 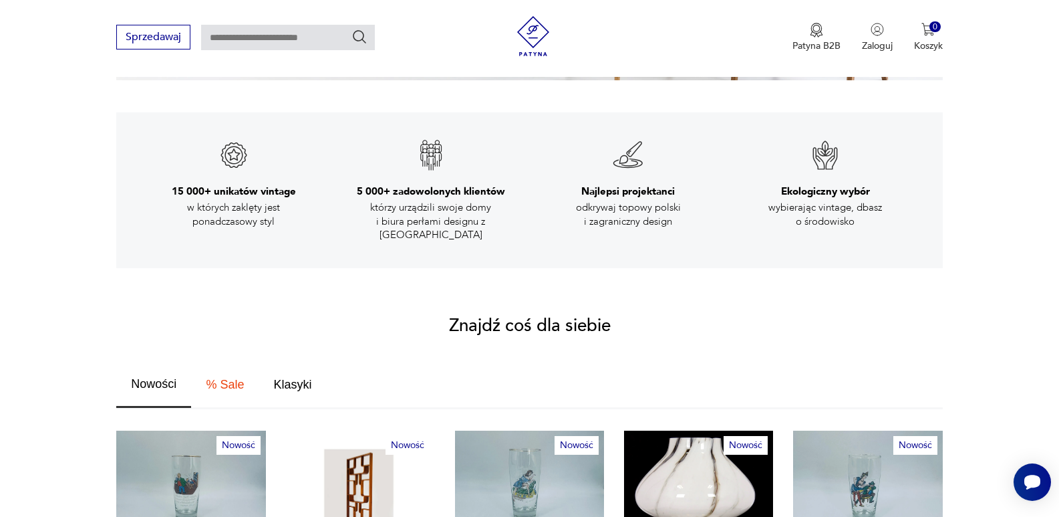 I want to click on p: Patyna B2B, so click(x=817, y=45).